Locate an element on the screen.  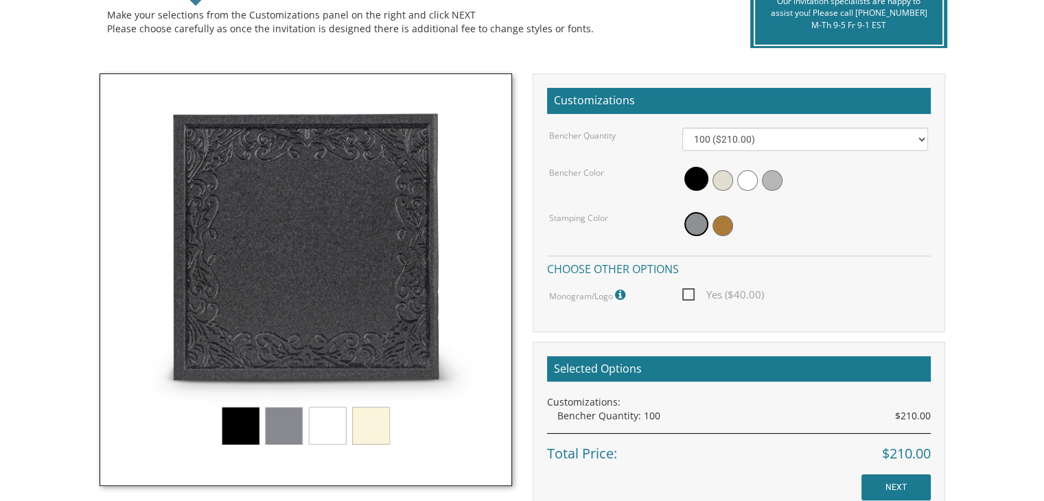
h4: Choose other options is located at coordinates (739, 267).